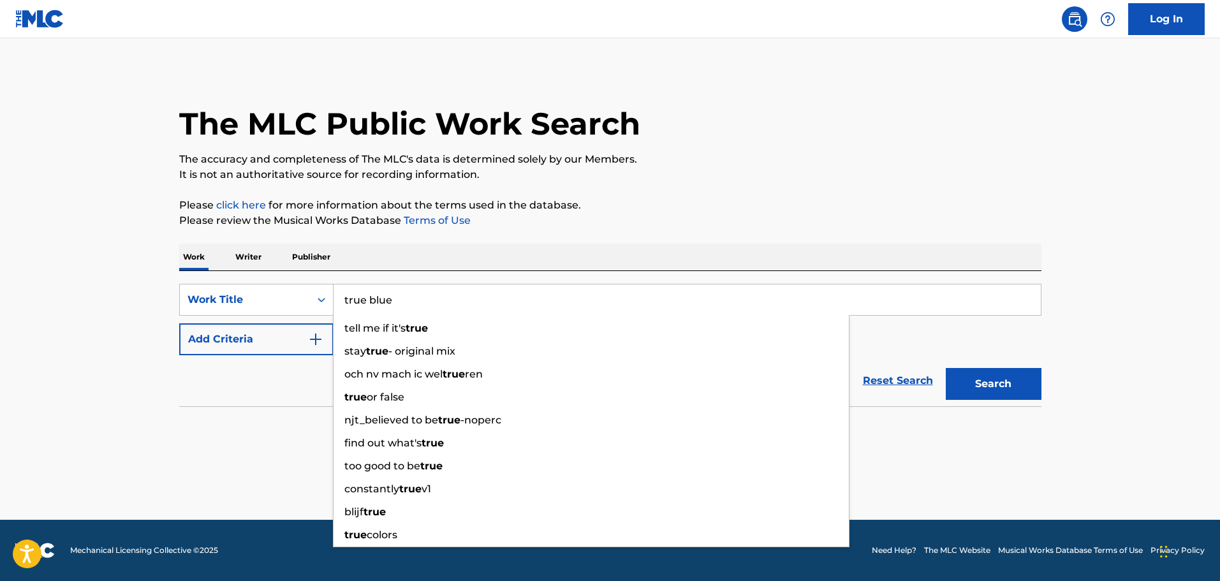 The width and height of the screenshot is (1220, 581). I want to click on span: stay, so click(355, 351).